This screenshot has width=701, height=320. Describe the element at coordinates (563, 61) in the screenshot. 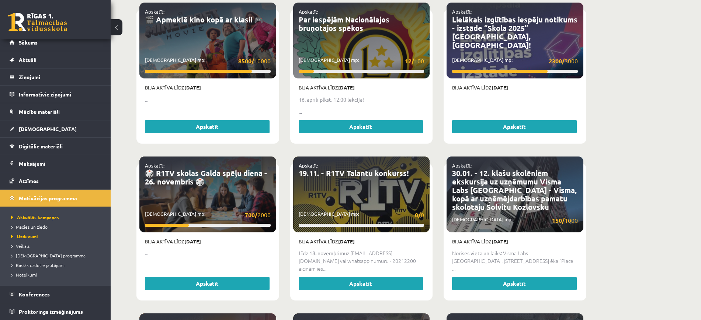

I see `span: 3000` at that location.